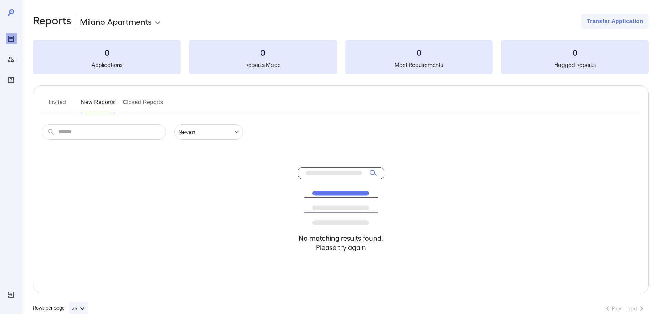 The height and width of the screenshot is (314, 657). I want to click on p: Milano Apartments, so click(116, 21).